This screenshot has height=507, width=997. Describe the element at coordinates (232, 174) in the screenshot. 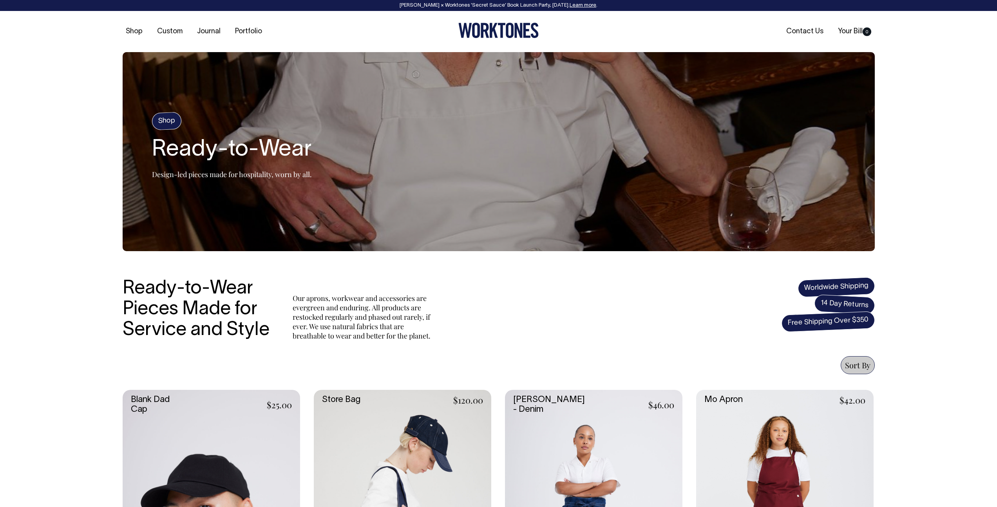

I see `p: Design-led pieces made for hospitality, worn by all.` at that location.